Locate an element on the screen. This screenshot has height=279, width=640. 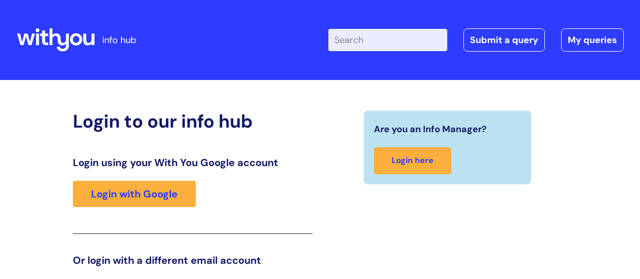
a: My queries is located at coordinates (592, 40).